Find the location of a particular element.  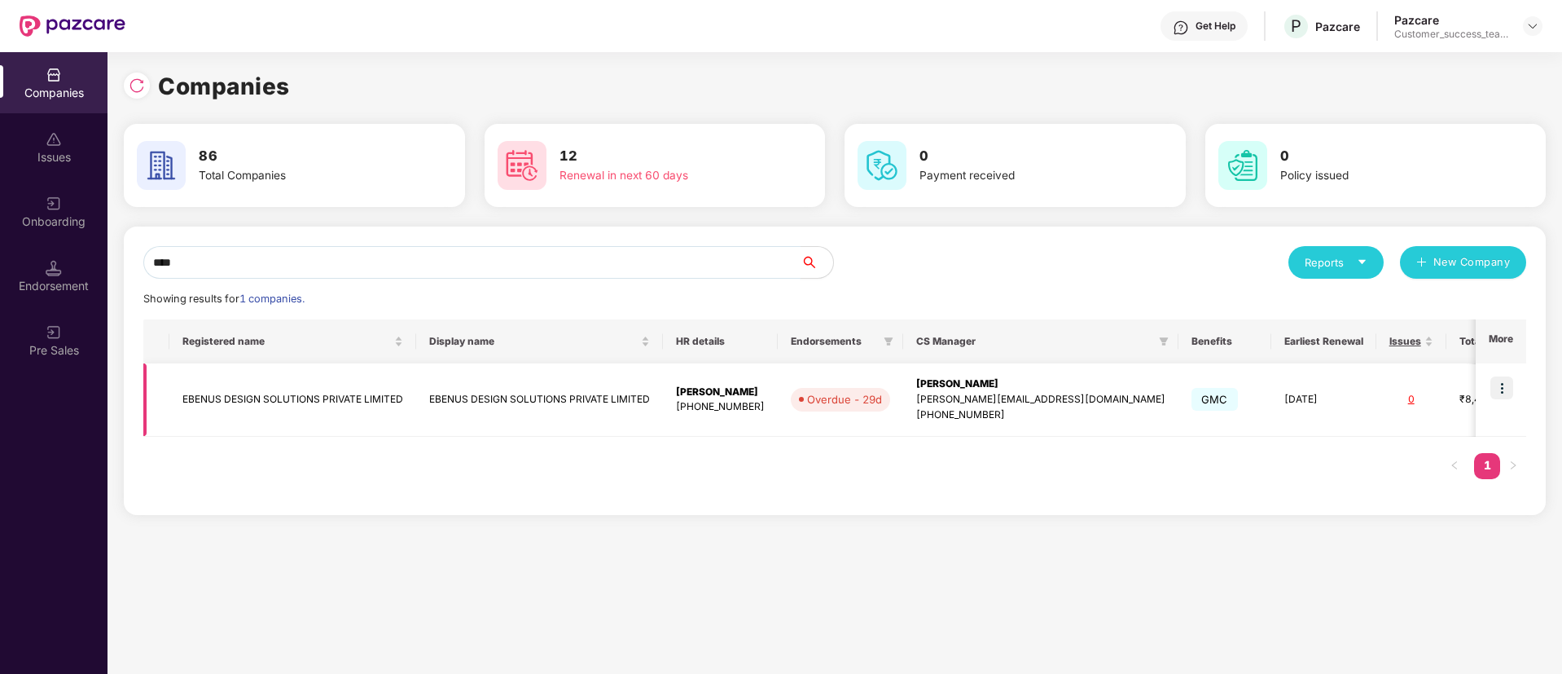

h1: Companies is located at coordinates (224, 86).